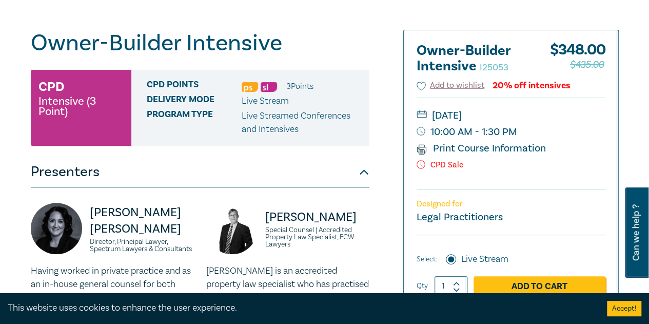  Describe the element at coordinates (539, 286) in the screenshot. I see `a: Add to Cart` at that location.